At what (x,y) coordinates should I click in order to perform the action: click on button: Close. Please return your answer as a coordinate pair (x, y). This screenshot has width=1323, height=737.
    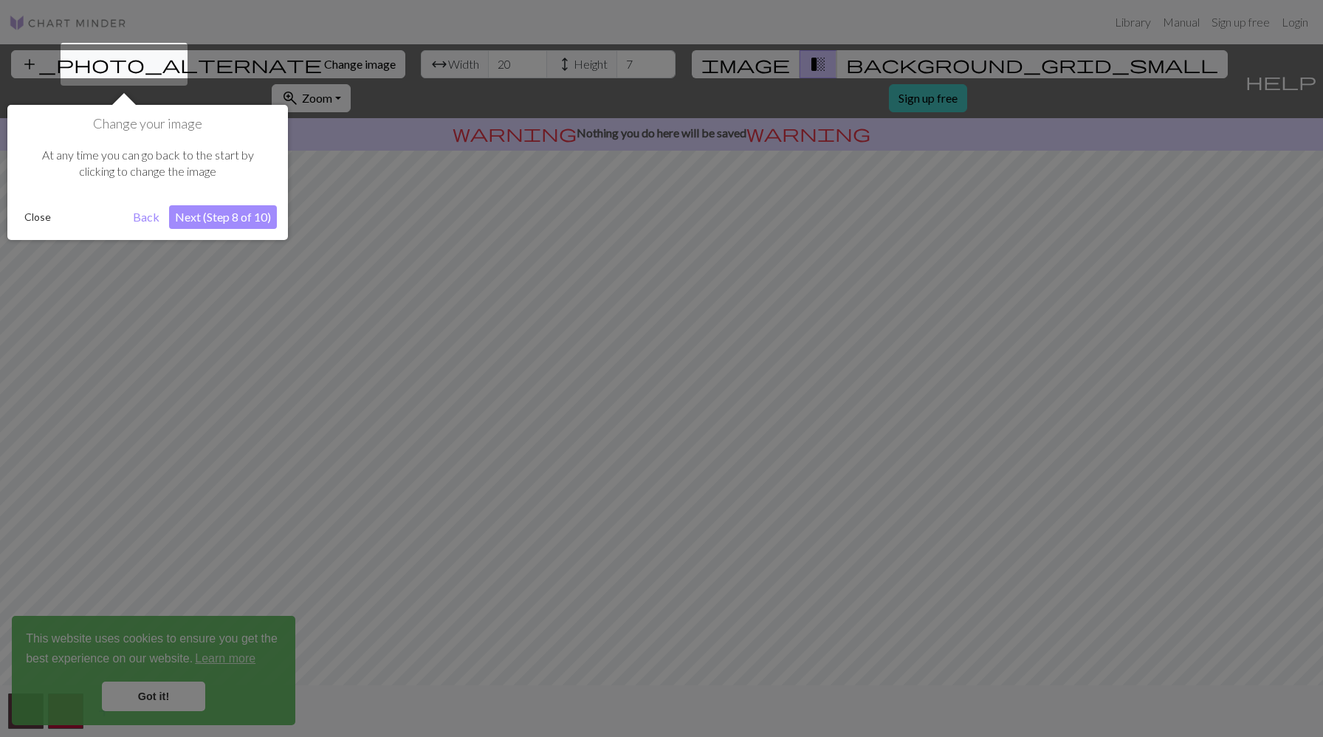
    Looking at the image, I should click on (38, 217).